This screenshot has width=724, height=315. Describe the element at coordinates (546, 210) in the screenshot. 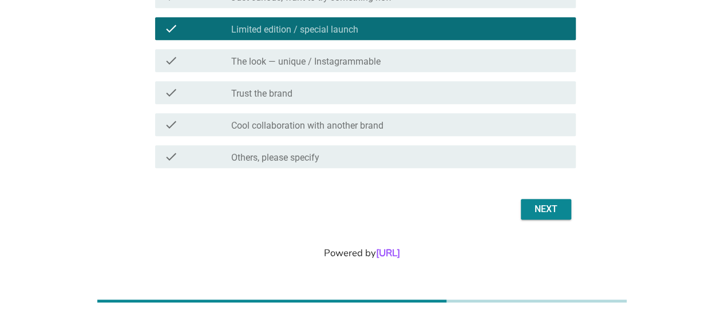

I see `div: Next` at that location.